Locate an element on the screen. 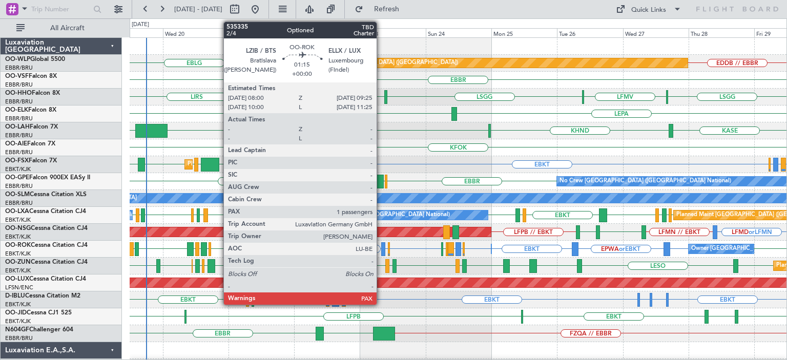 The height and width of the screenshot is (360, 787). div: Quick Links is located at coordinates (648, 10).